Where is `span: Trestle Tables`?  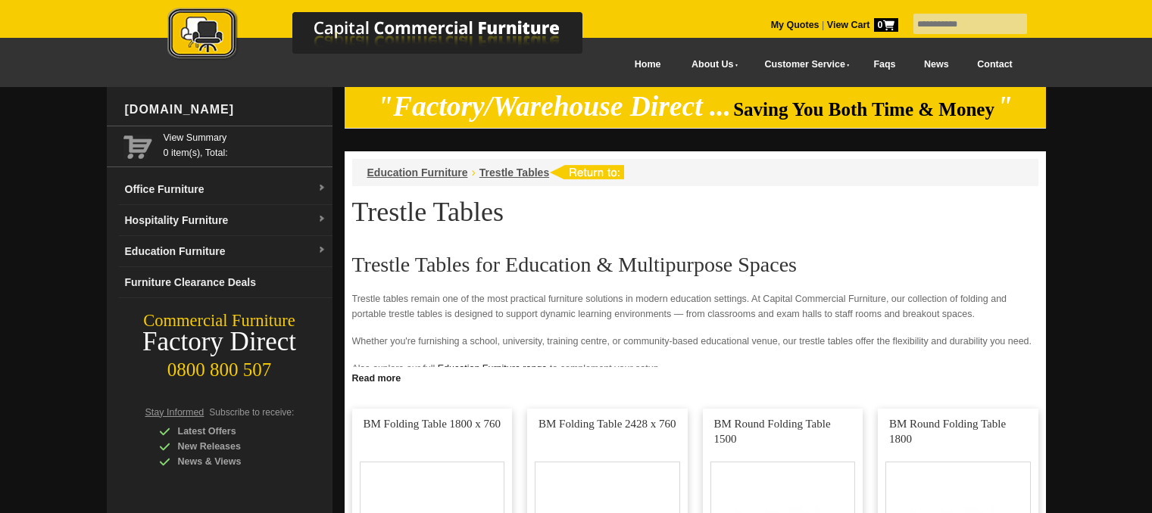 span: Trestle Tables is located at coordinates (514, 173).